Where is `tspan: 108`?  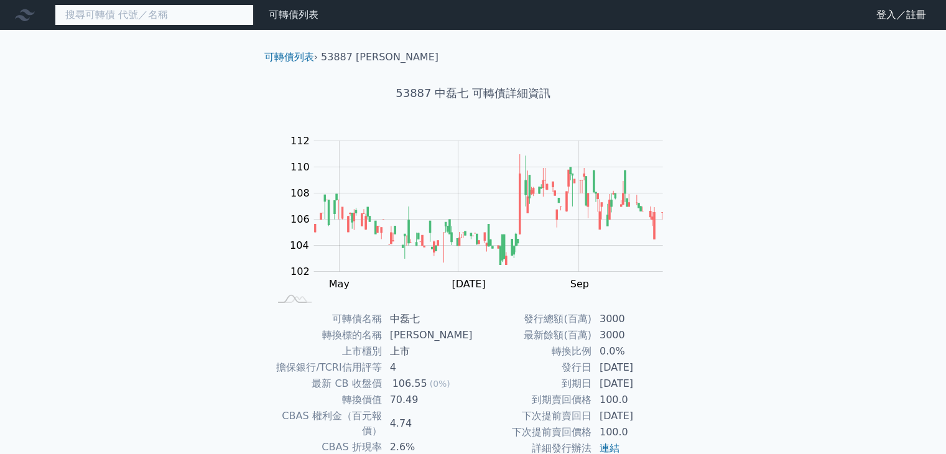 tspan: 108 is located at coordinates (300, 193).